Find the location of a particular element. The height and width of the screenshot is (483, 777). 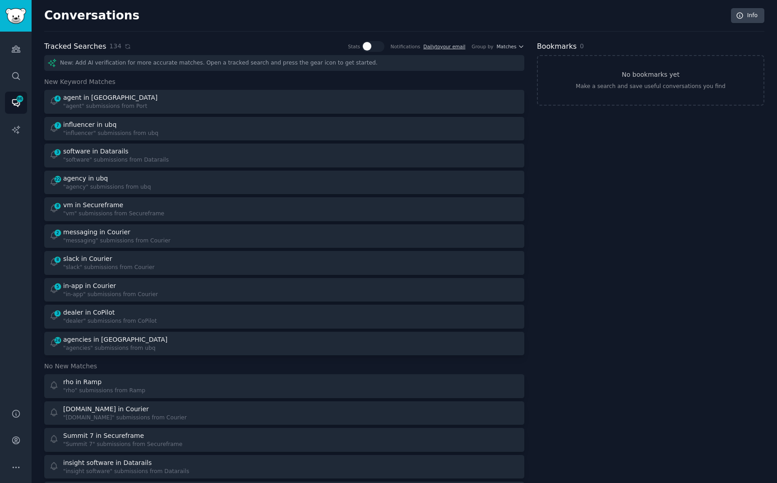

button: Matches is located at coordinates (511, 46).